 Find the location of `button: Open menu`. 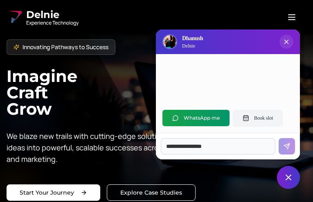

button: Open menu is located at coordinates (292, 17).